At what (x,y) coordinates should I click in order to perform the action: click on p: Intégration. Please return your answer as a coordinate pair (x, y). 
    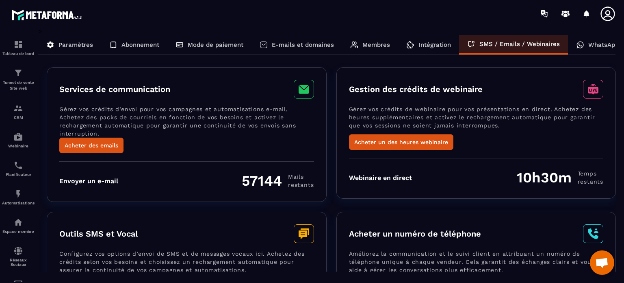
    Looking at the image, I should click on (435, 45).